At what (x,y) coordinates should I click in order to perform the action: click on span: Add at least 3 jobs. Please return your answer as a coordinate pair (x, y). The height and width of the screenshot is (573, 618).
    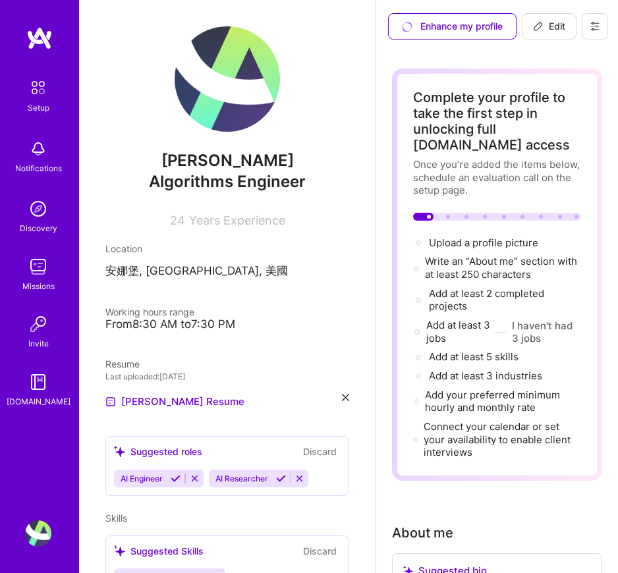
    Looking at the image, I should click on (458, 331).